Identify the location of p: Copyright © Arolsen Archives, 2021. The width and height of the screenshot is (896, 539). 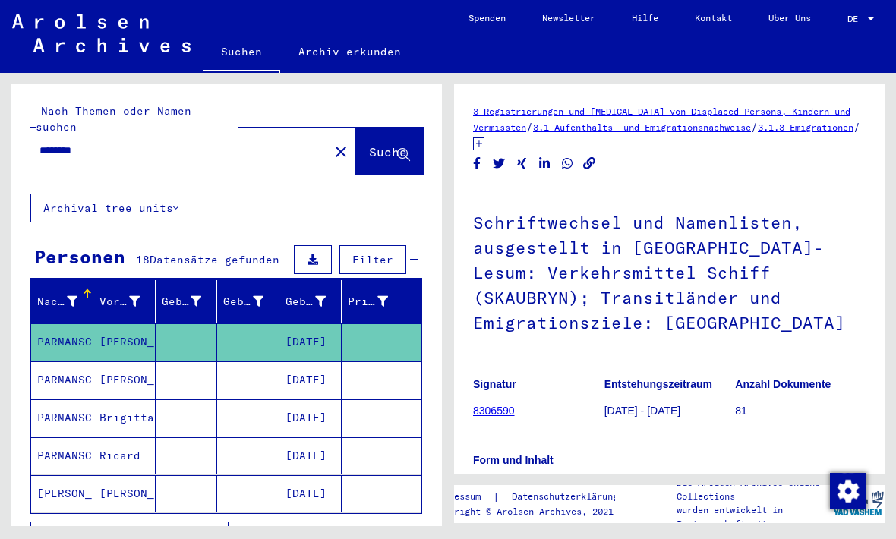
(535, 512).